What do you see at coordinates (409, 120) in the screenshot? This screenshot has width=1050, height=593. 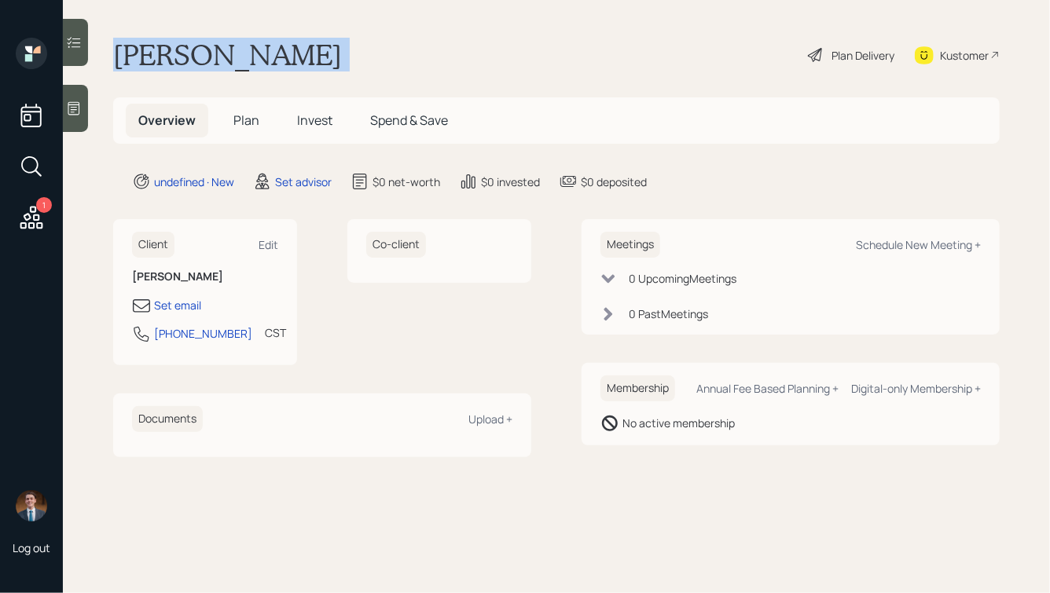 I see `span: Spend & Save` at bounding box center [409, 120].